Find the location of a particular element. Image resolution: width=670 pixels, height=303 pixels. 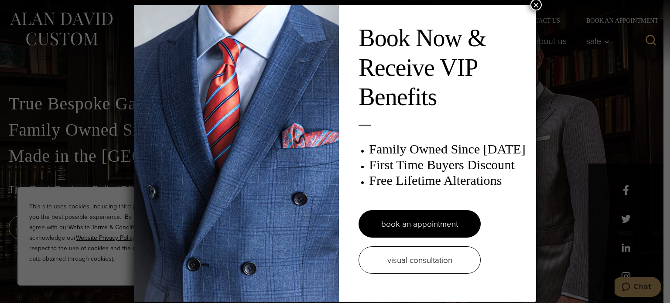

h2: Book Now & Receive VIP Benefits is located at coordinates (443, 68).